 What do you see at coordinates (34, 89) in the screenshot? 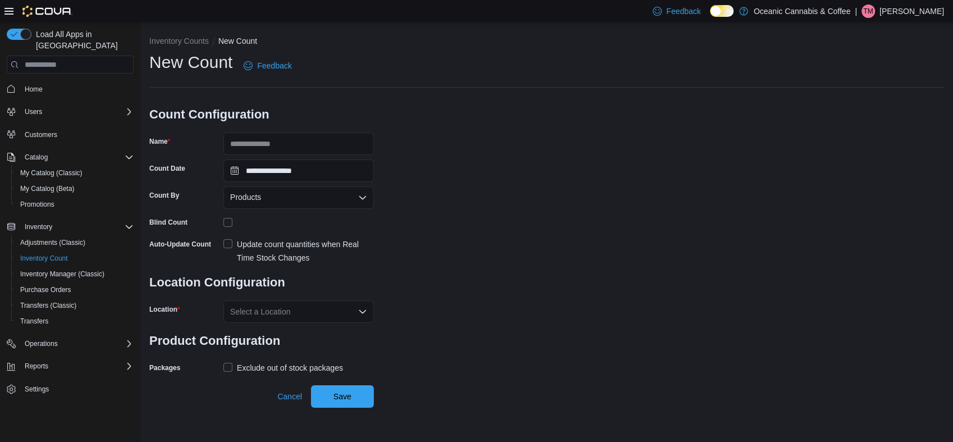
I see `a: Home` at bounding box center [34, 89].